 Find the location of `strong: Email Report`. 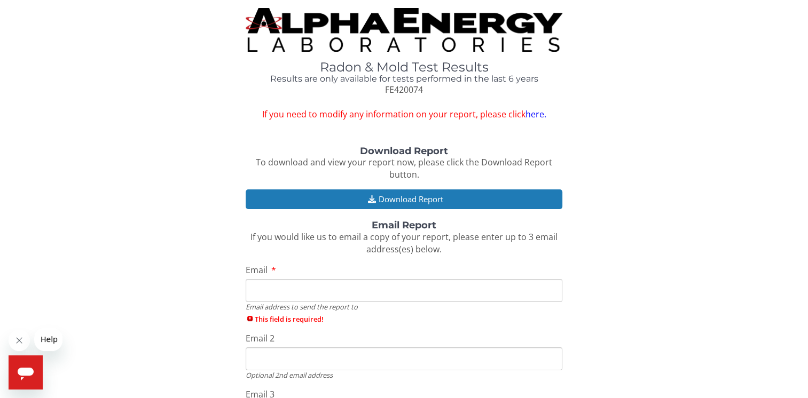

strong: Email Report is located at coordinates (404, 225).